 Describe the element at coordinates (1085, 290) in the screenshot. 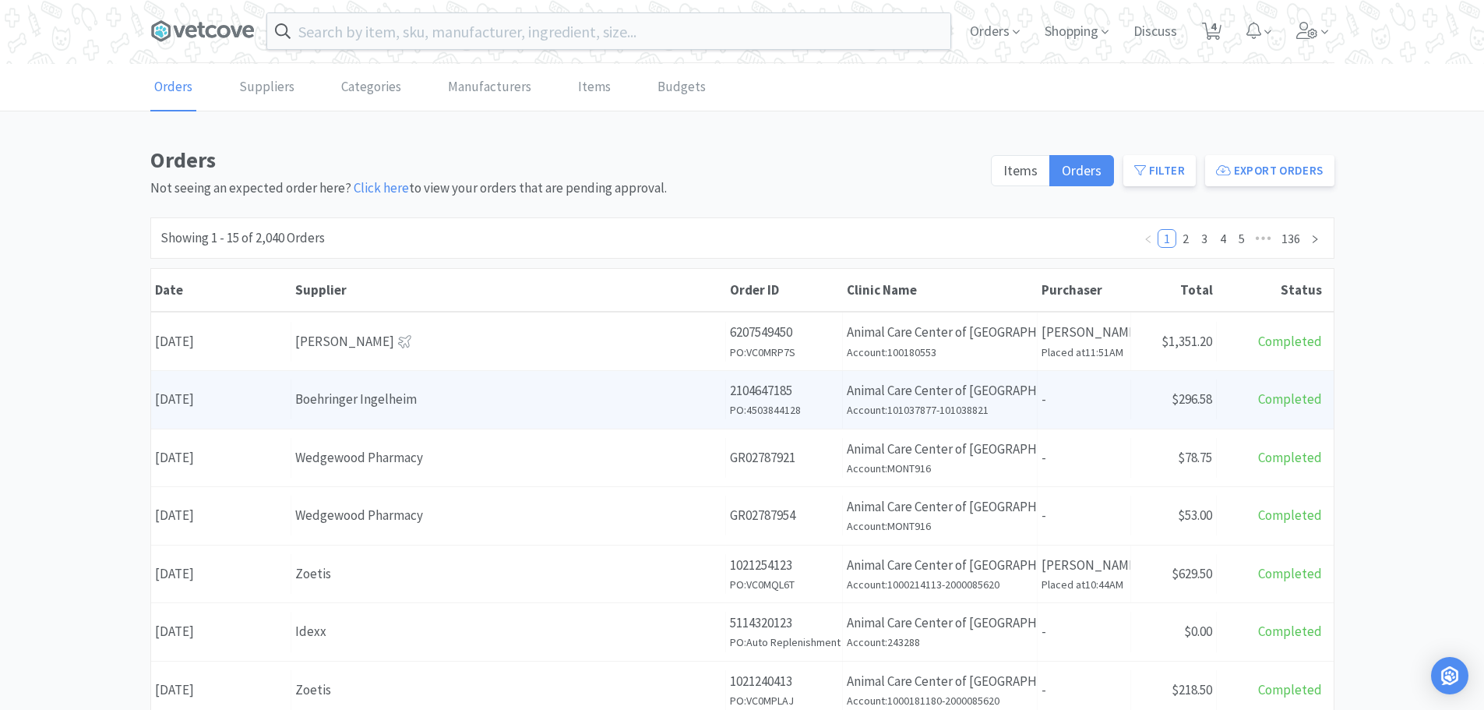

I see `div: Purchaser` at that location.